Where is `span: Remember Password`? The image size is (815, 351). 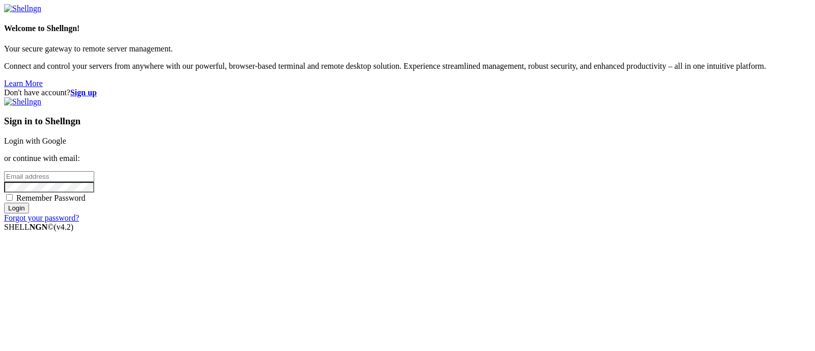
span: Remember Password is located at coordinates (51, 198).